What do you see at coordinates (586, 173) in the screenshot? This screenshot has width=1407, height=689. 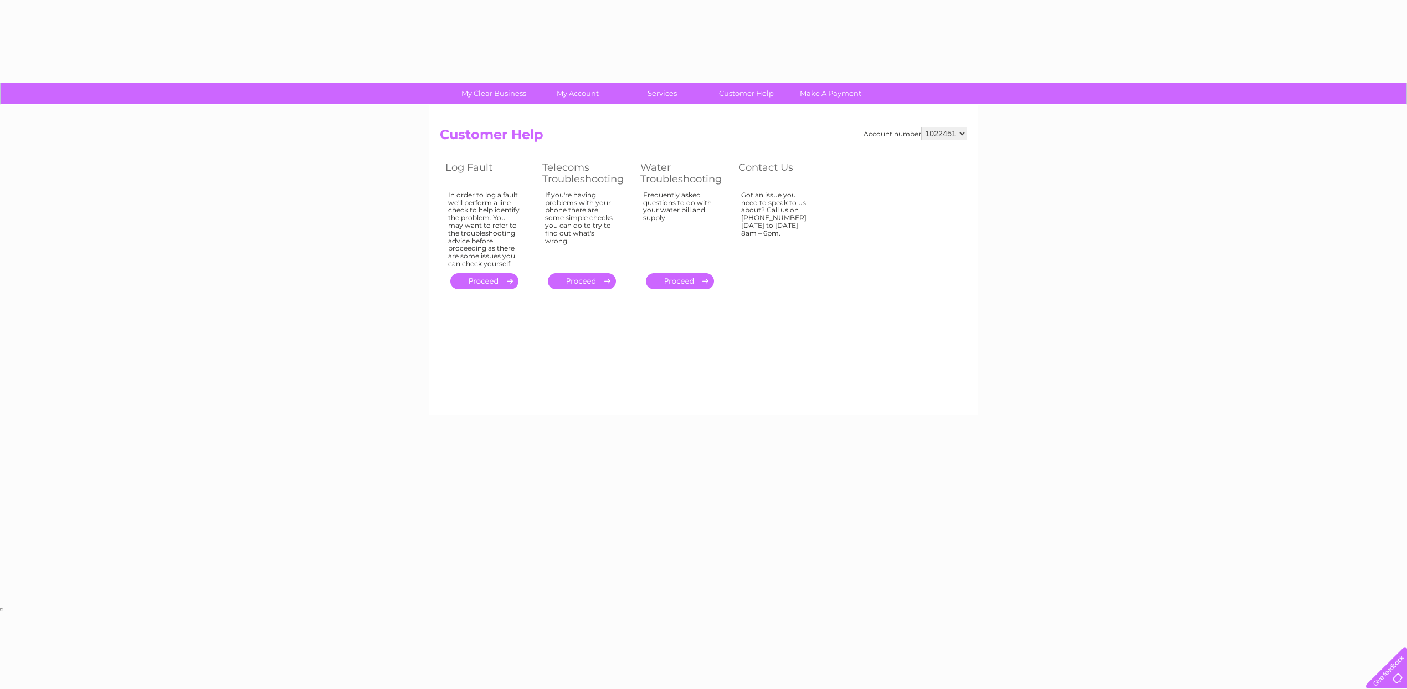 I see `th: Telecoms Troubleshooting` at bounding box center [586, 173].